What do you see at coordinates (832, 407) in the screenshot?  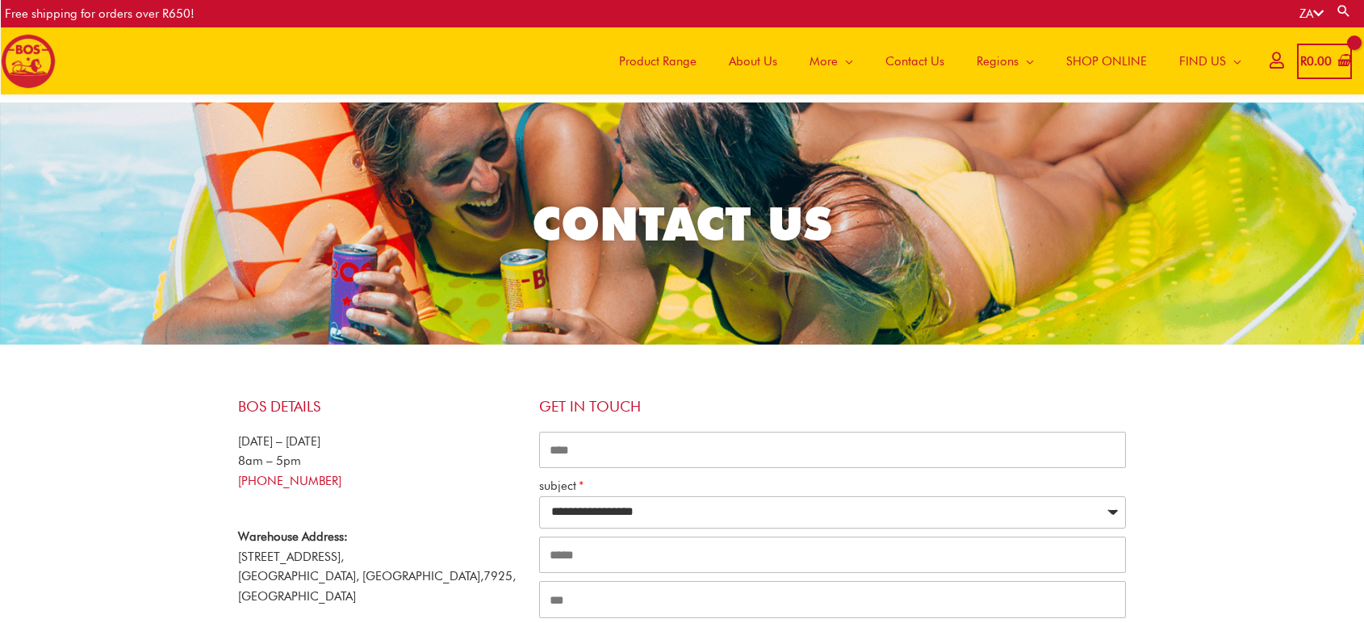 I see `h4: Get in touch` at bounding box center [832, 407].